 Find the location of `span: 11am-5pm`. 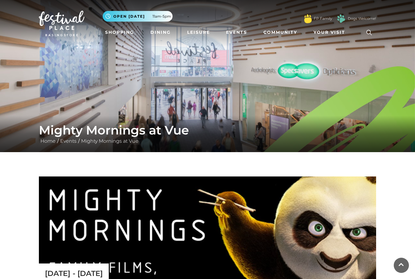

span: 11am-5pm is located at coordinates (162, 16).